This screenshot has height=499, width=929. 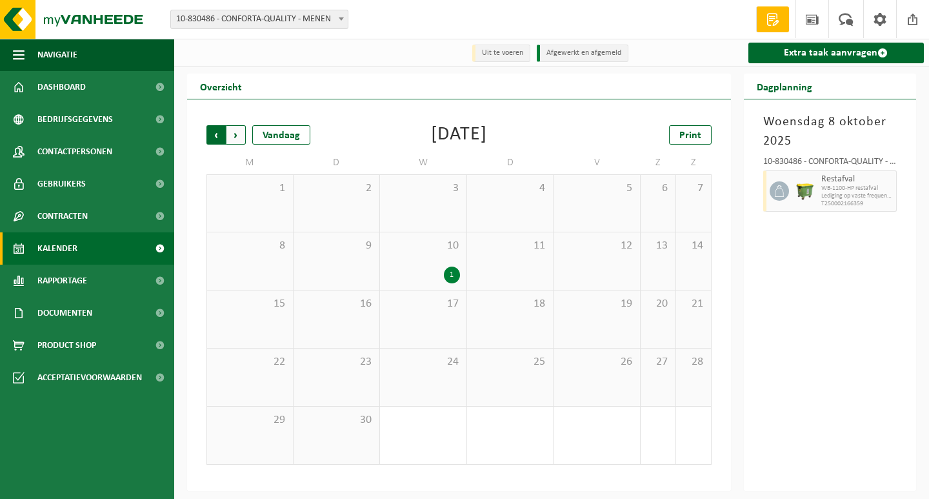 I want to click on span: 18, so click(x=510, y=304).